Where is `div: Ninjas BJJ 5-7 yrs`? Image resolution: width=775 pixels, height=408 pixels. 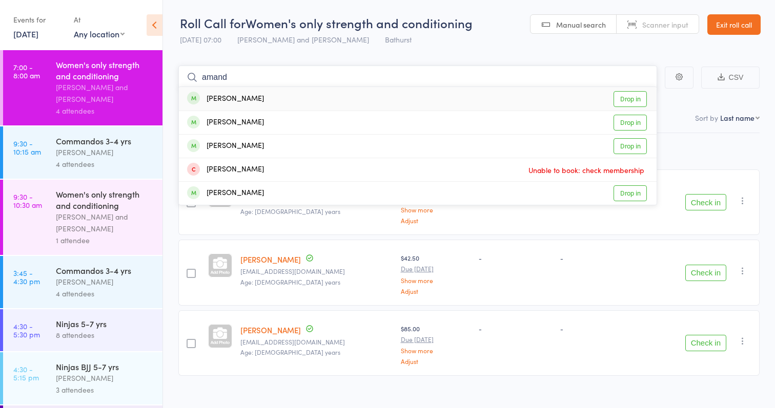
div: Ninjas BJJ 5-7 yrs is located at coordinates (105, 367).